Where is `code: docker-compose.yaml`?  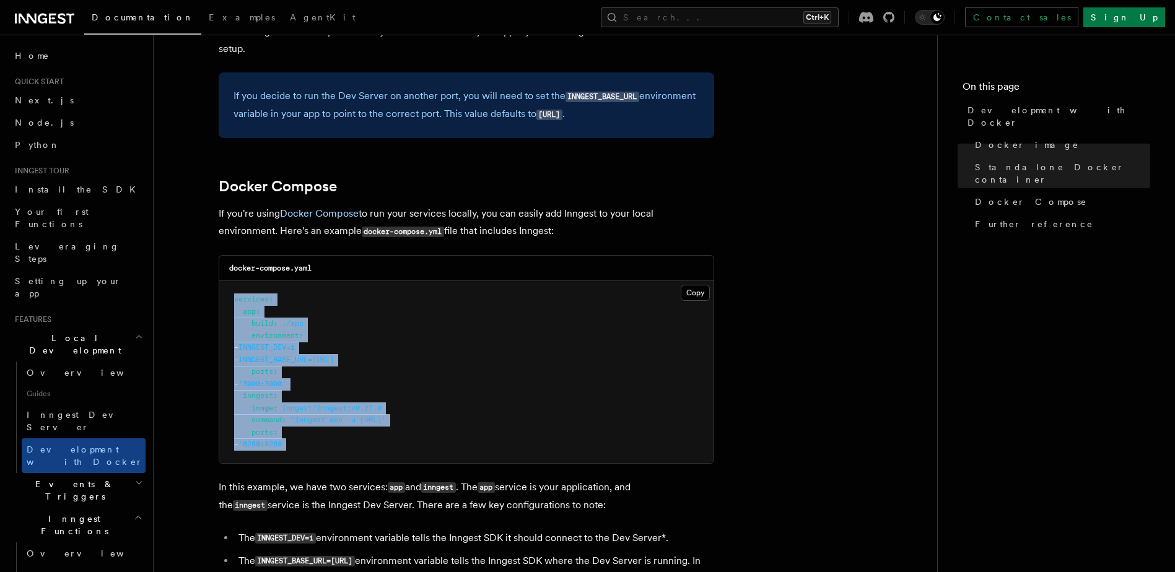
code: docker-compose.yaml is located at coordinates (270, 268).